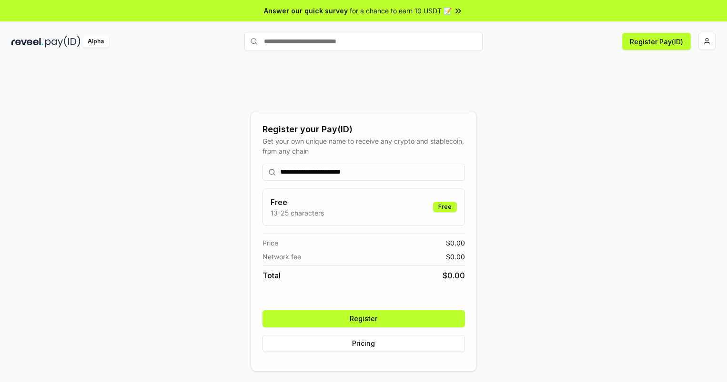  Describe the element at coordinates (27, 41) in the screenshot. I see `img: reveel_dark` at that location.